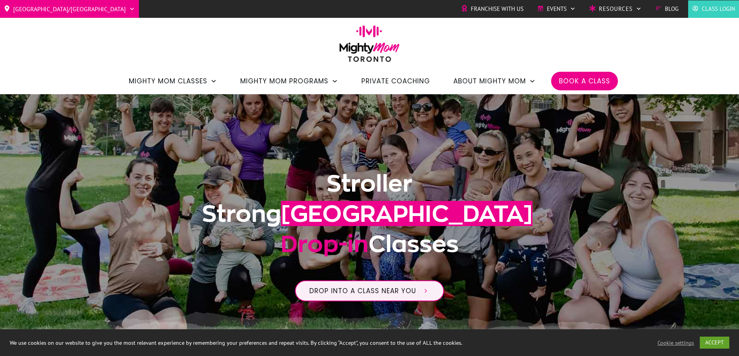  What do you see at coordinates (556, 9) in the screenshot?
I see `span: Events` at bounding box center [556, 9].